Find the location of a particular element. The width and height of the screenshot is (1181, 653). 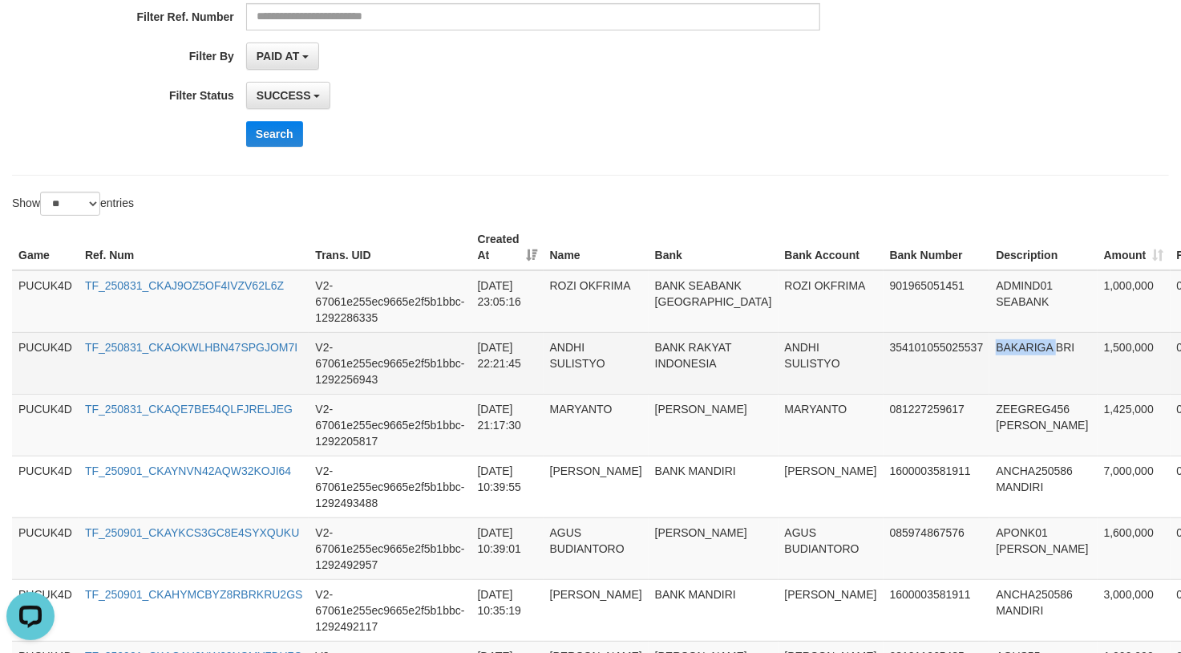

span: SUCCESS is located at coordinates (284, 95).